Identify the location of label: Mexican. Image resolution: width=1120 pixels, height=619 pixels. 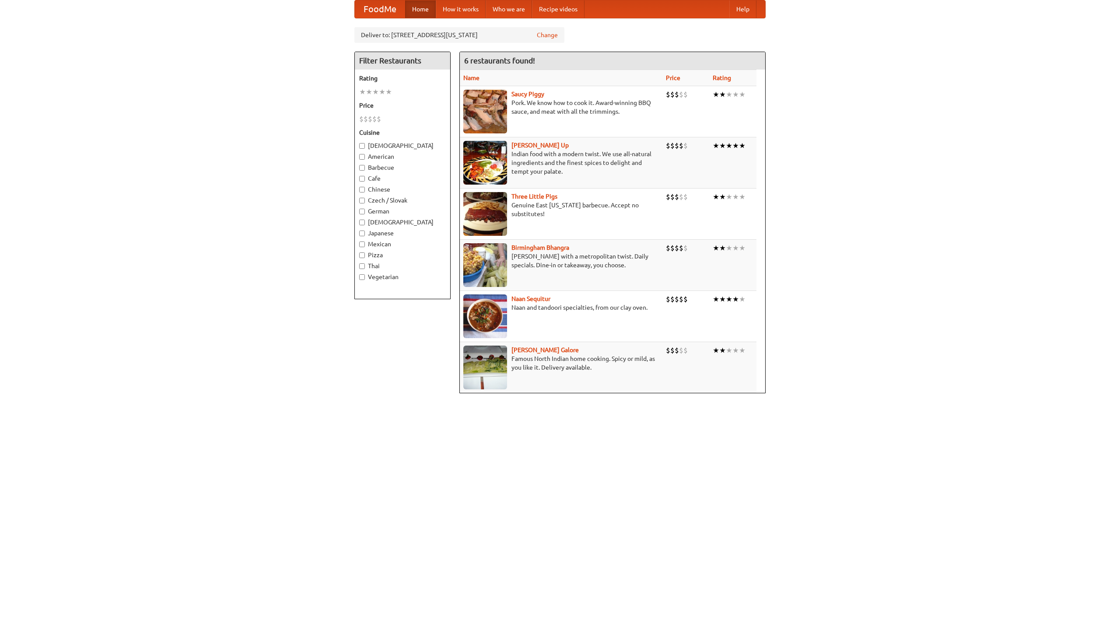
(402, 244).